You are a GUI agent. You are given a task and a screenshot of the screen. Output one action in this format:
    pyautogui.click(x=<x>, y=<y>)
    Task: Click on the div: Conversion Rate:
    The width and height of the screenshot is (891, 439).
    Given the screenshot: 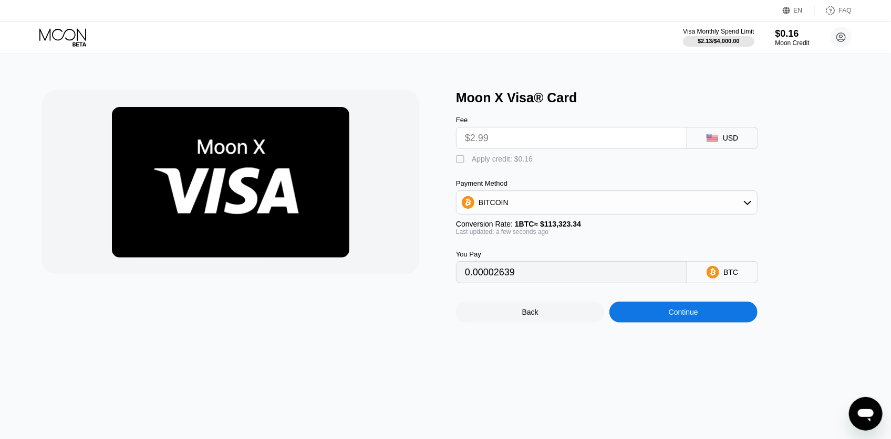 What is the action you would take?
    pyautogui.click(x=606, y=224)
    